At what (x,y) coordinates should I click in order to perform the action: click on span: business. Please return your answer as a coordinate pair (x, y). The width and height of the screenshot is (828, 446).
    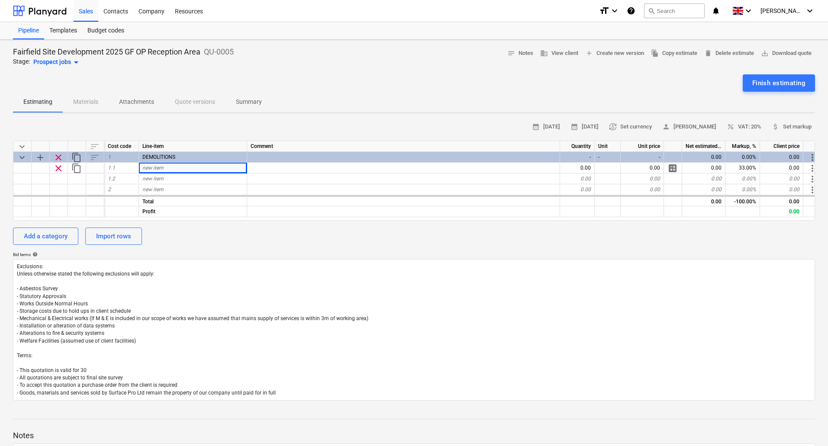
    Looking at the image, I should click on (544, 53).